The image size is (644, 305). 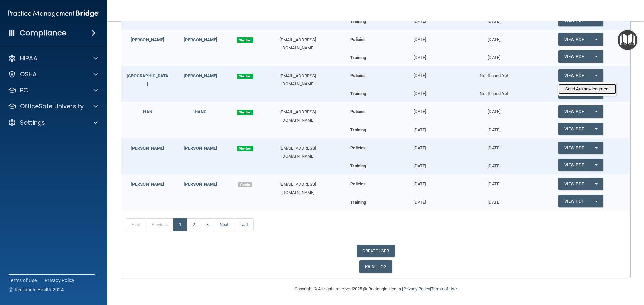 I want to click on a: Last, so click(x=243, y=225).